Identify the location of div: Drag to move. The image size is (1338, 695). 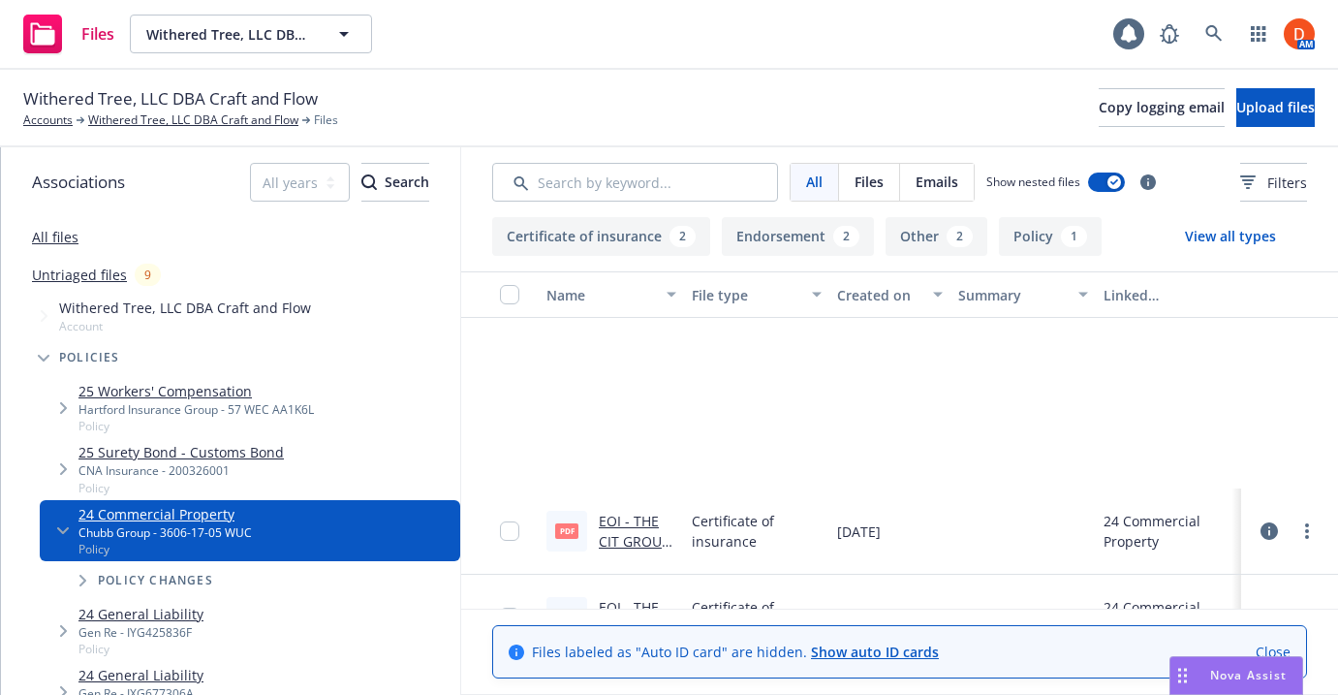
(1182, 675).